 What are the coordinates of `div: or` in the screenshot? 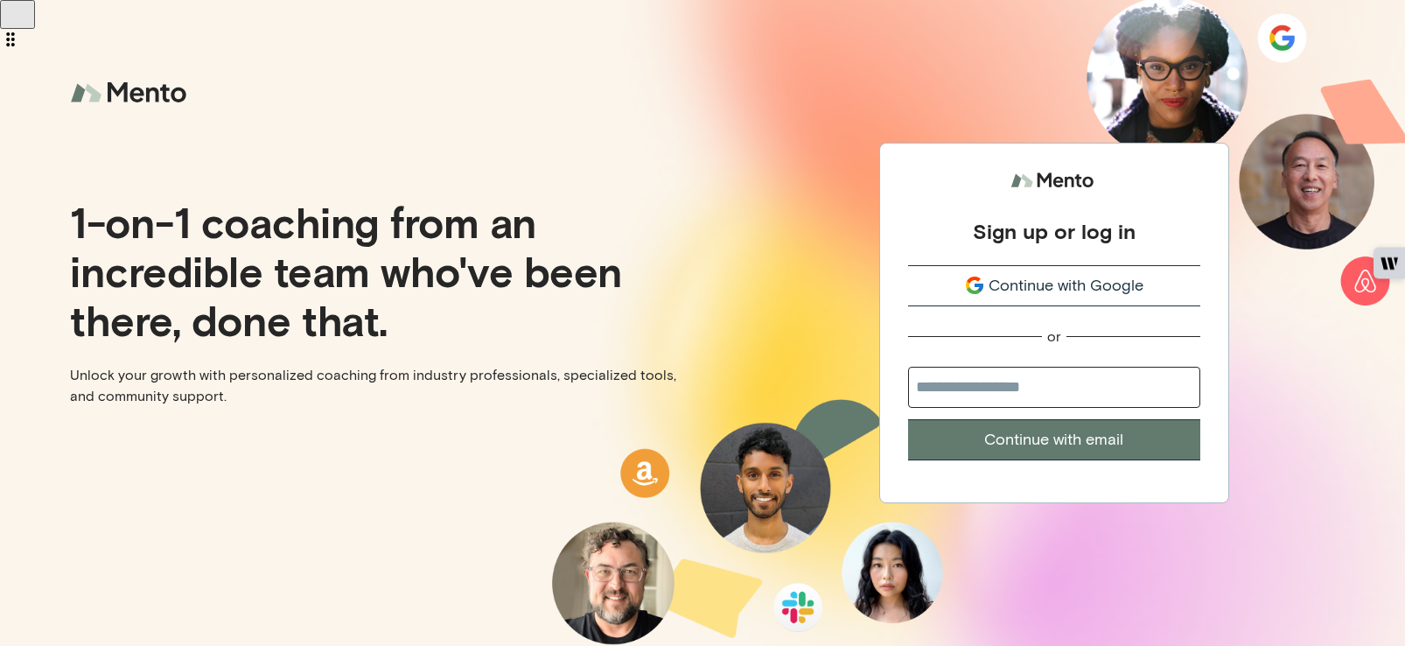 It's located at (1054, 336).